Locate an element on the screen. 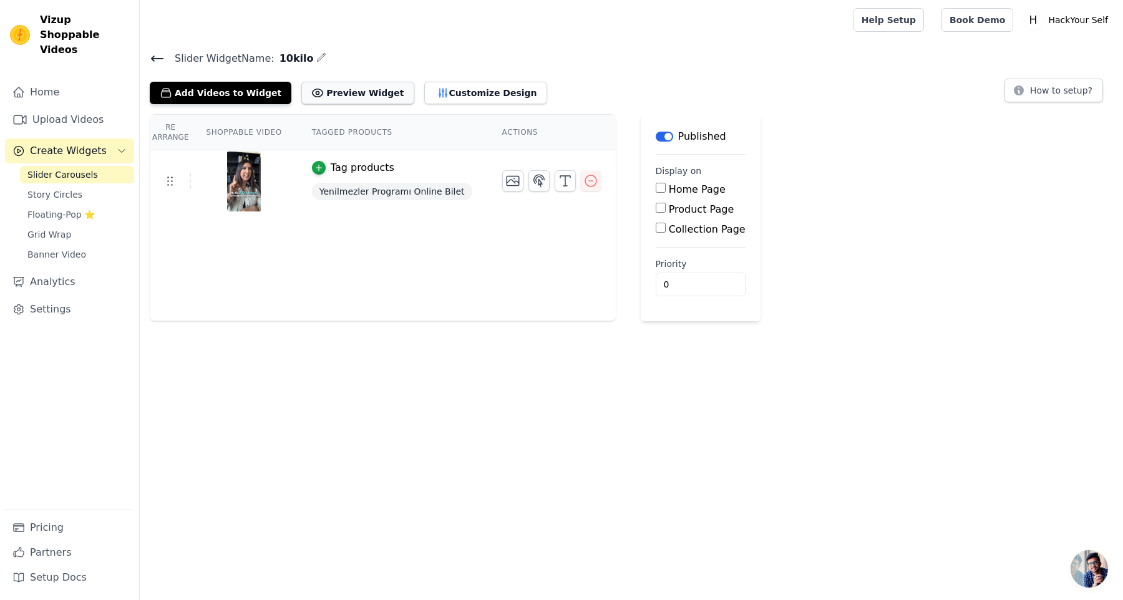 The width and height of the screenshot is (1123, 600). button: Customize Design is located at coordinates (485, 93).